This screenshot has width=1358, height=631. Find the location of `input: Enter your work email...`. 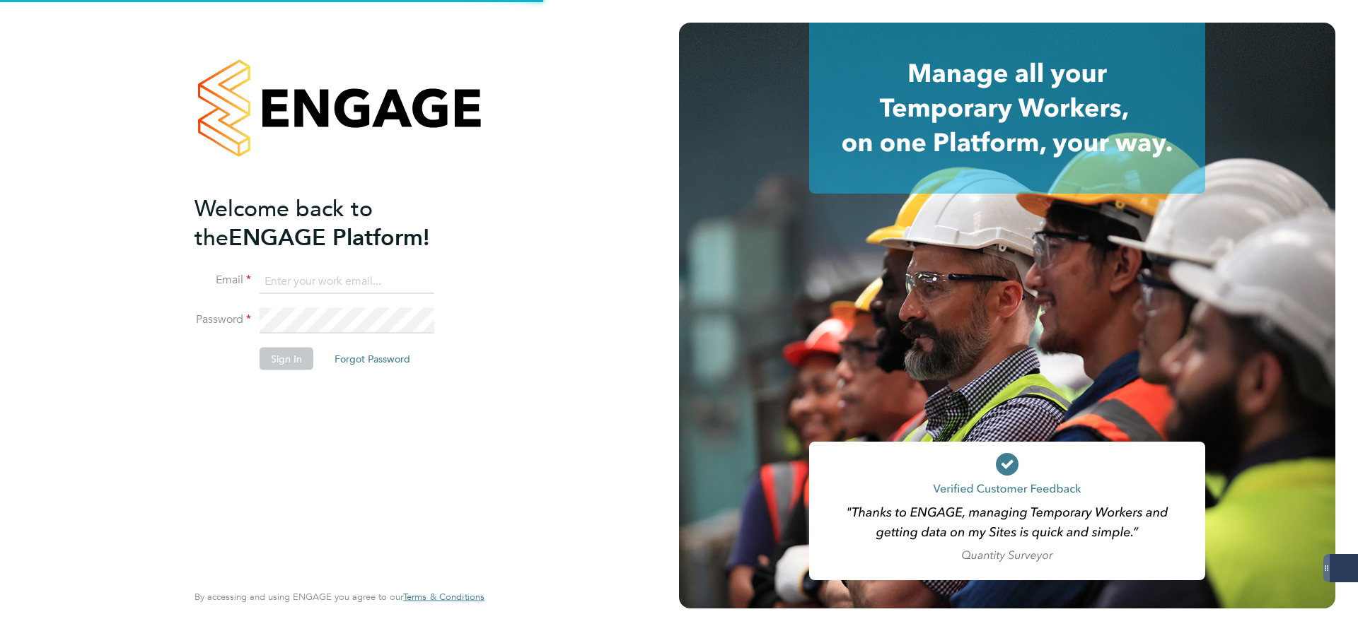

input: Enter your work email... is located at coordinates (346, 281).